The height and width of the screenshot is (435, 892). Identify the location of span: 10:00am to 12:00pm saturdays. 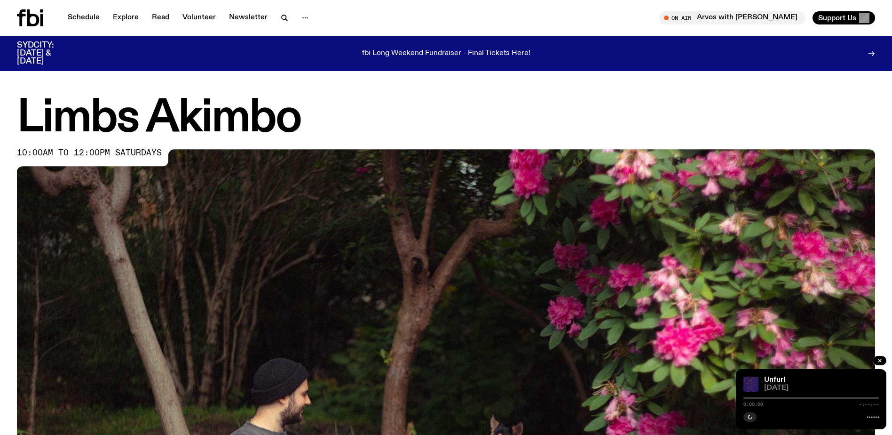
(89, 153).